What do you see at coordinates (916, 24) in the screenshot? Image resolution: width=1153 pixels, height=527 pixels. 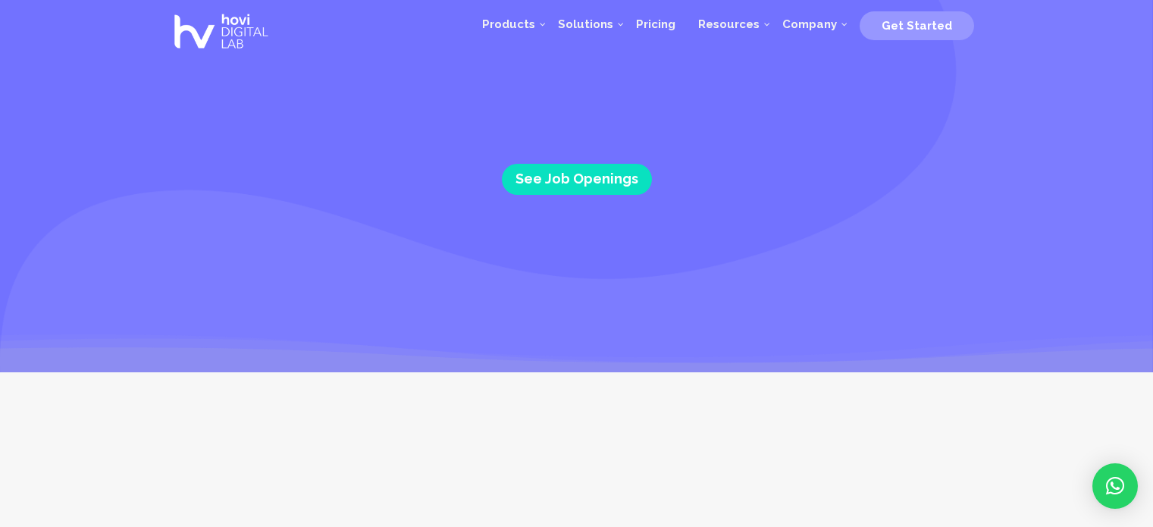 I see `a: Get Started` at bounding box center [916, 24].